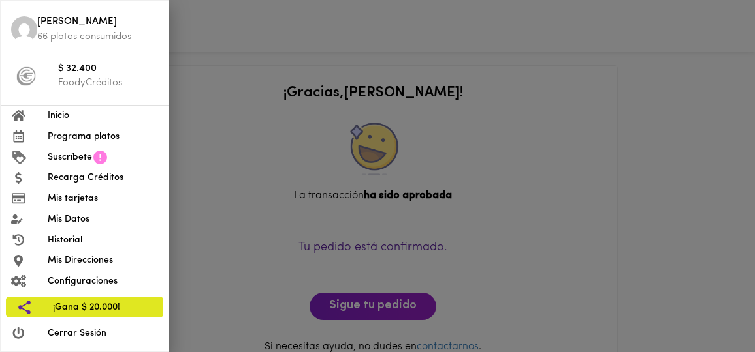 The image size is (755, 352). I want to click on img: foody-creditos-black.png, so click(26, 76).